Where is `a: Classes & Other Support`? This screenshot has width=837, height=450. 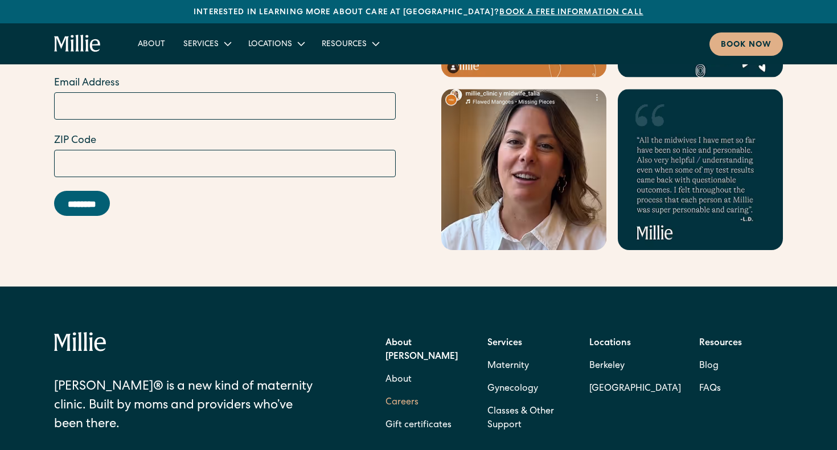 a: Classes & Other Support is located at coordinates (529, 419).